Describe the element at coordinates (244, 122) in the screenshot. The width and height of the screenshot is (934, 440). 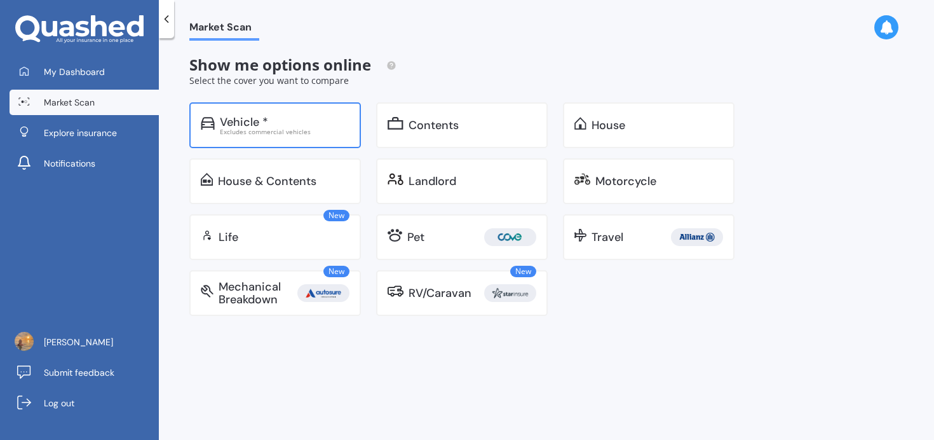
I see `div: Vehicle *` at that location.